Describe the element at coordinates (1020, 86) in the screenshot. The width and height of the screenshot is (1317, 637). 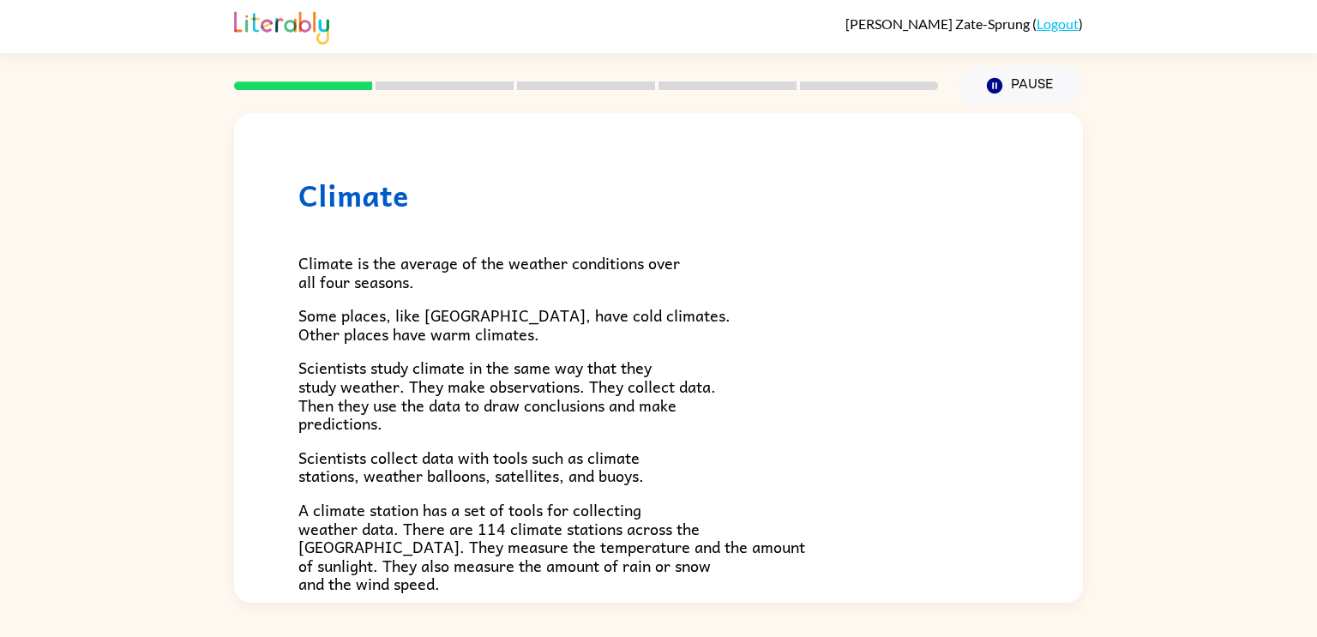
I see `button: Pause` at that location.